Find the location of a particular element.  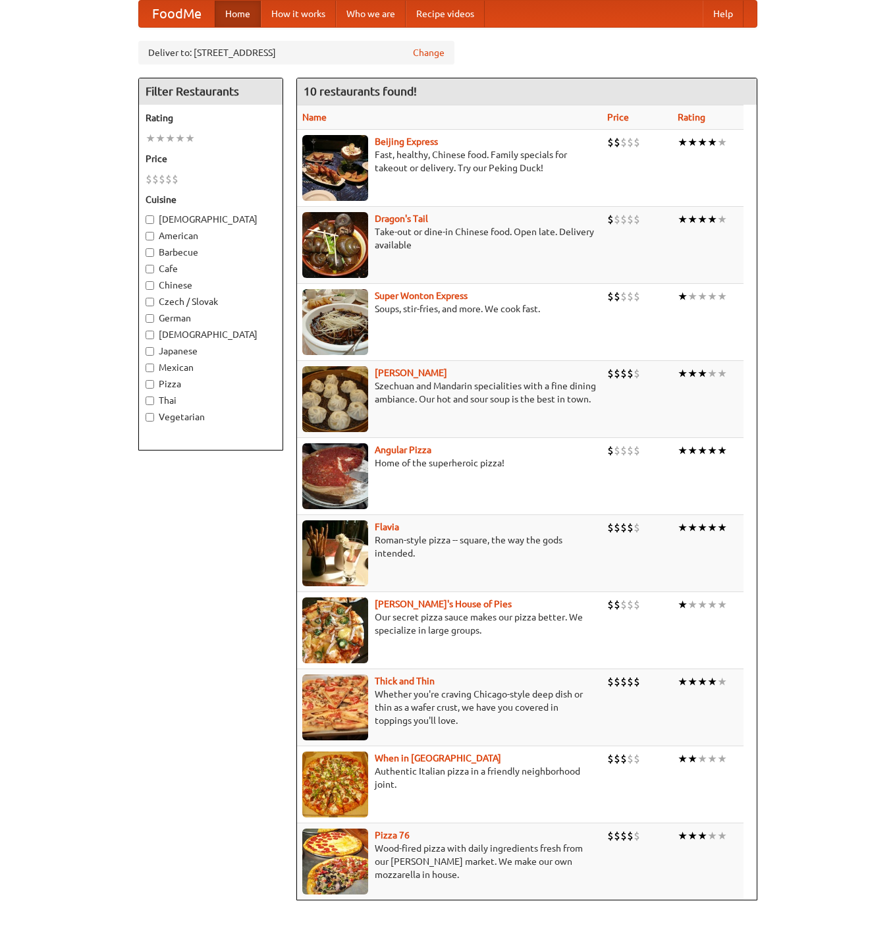

h4: Filter Restaurants is located at coordinates (211, 92).